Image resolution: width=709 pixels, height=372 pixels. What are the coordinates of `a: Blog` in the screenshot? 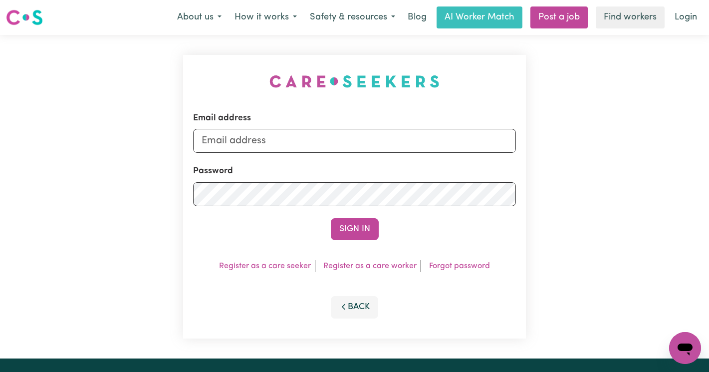 It's located at (417, 17).